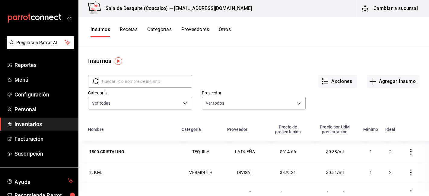 Image resolution: width=429 pixels, height=196 pixels. What do you see at coordinates (237, 129) in the screenshot?
I see `div: Proveedor` at bounding box center [237, 129].